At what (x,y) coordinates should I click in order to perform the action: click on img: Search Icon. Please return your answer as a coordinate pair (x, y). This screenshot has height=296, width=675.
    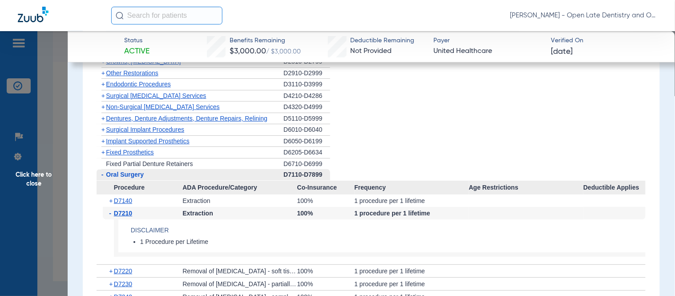
    Looking at the image, I should click on (120, 16).